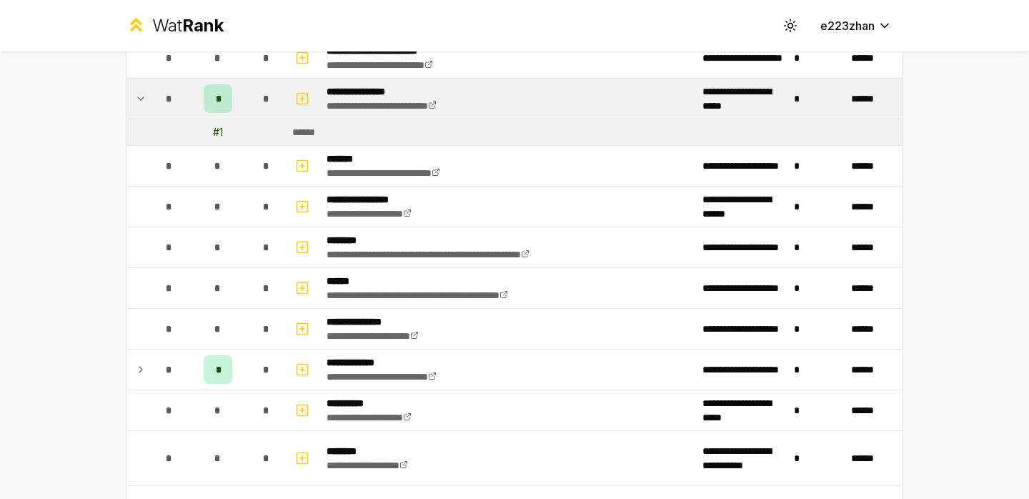 This screenshot has width=1029, height=499. Describe the element at coordinates (856, 26) in the screenshot. I see `button: e223zhan` at that location.